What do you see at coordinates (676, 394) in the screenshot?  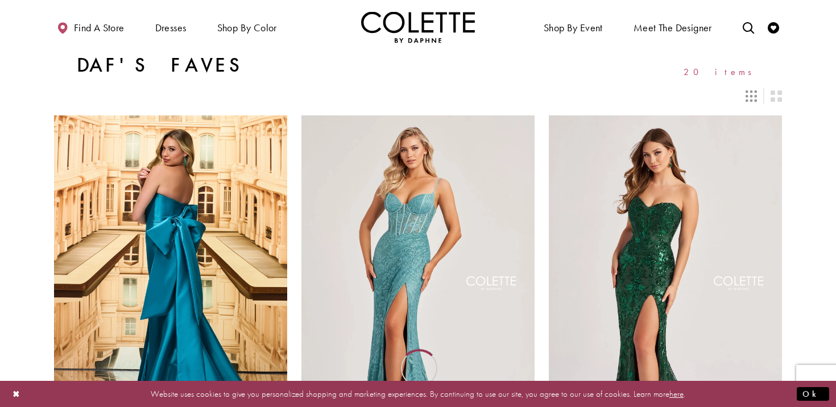 I see `a: here` at bounding box center [676, 394].